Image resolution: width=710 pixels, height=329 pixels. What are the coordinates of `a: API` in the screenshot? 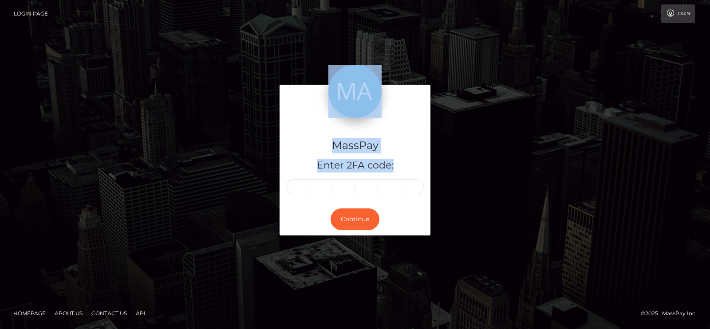 It's located at (141, 313).